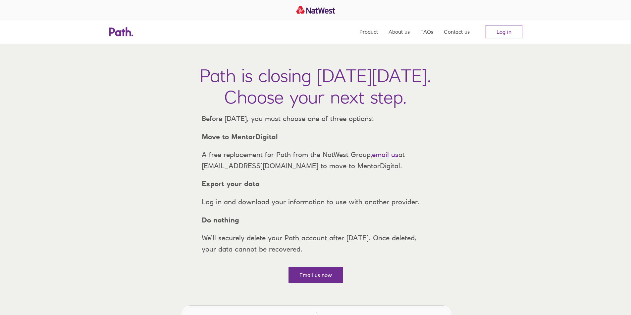 The height and width of the screenshot is (315, 631). Describe the element at coordinates (240, 137) in the screenshot. I see `strong: Move to MentorDigital` at that location.